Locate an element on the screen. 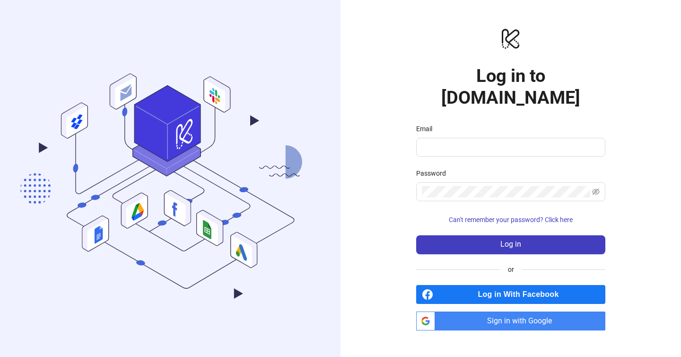 The height and width of the screenshot is (357, 681). button: Log in is located at coordinates (511, 245).